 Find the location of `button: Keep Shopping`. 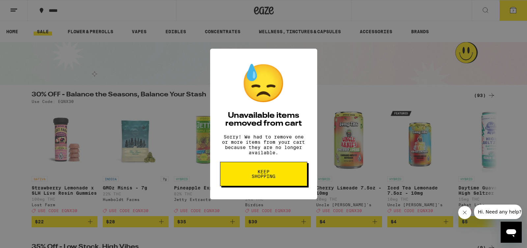

button: Keep Shopping is located at coordinates (263, 174).